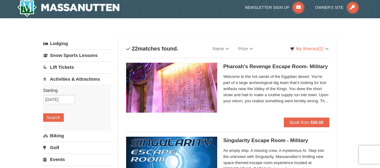 Image resolution: width=380 pixels, height=168 pixels. Describe the element at coordinates (276, 140) in the screenshot. I see `h5: Singularity Escape Room - Military` at that location.